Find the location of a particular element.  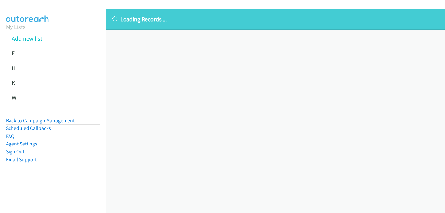

a: Email Support is located at coordinates (21, 159).